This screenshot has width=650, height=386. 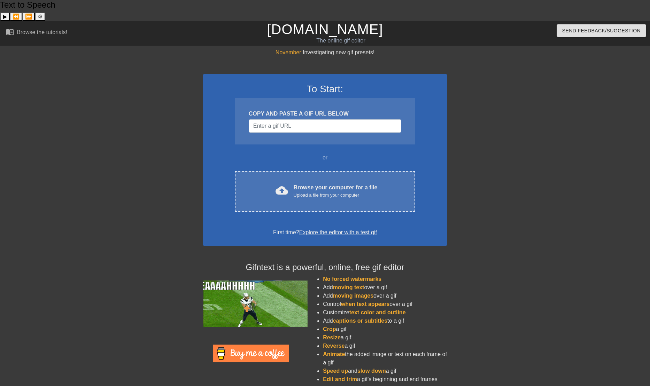 I want to click on button: Send Feedback/Suggestion, so click(x=601, y=31).